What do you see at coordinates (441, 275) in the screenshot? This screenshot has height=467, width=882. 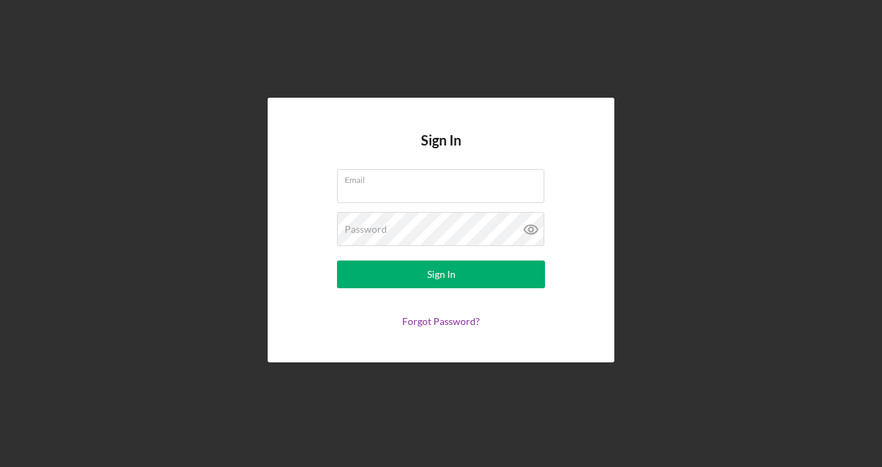 I see `div: Sign In` at bounding box center [441, 275].